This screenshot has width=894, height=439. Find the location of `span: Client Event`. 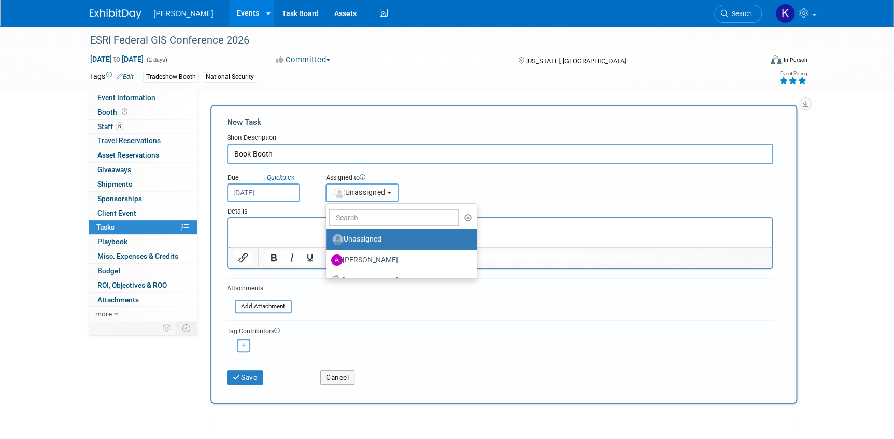

span: Client Event is located at coordinates (117, 213).